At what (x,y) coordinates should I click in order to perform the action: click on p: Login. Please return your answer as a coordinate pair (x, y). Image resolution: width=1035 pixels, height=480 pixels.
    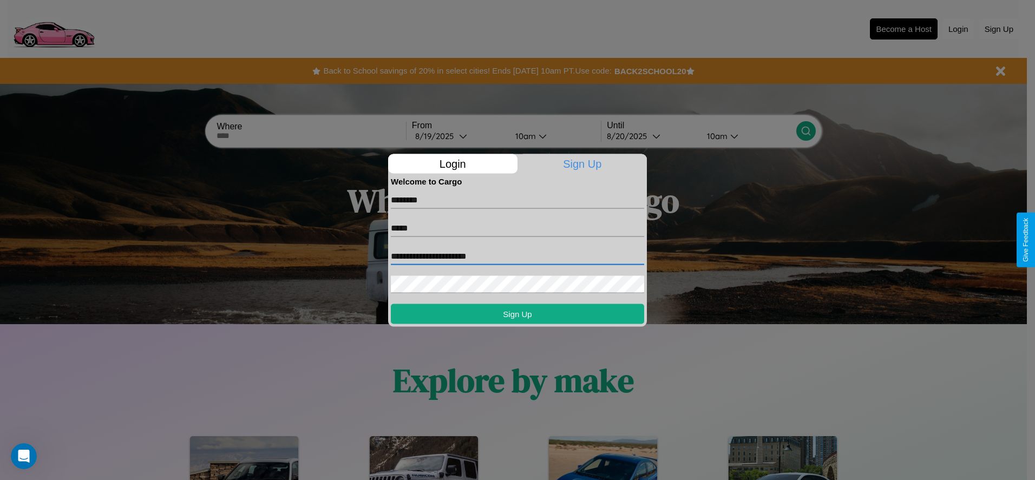
    Looking at the image, I should click on (453, 163).